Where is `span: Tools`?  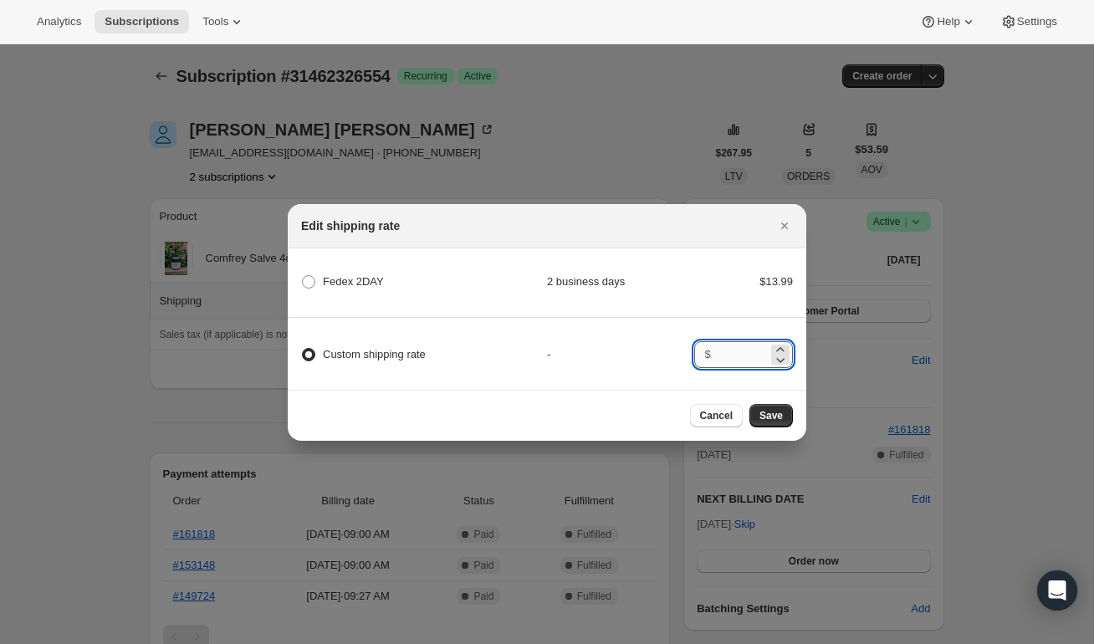
span: Tools is located at coordinates (215, 22).